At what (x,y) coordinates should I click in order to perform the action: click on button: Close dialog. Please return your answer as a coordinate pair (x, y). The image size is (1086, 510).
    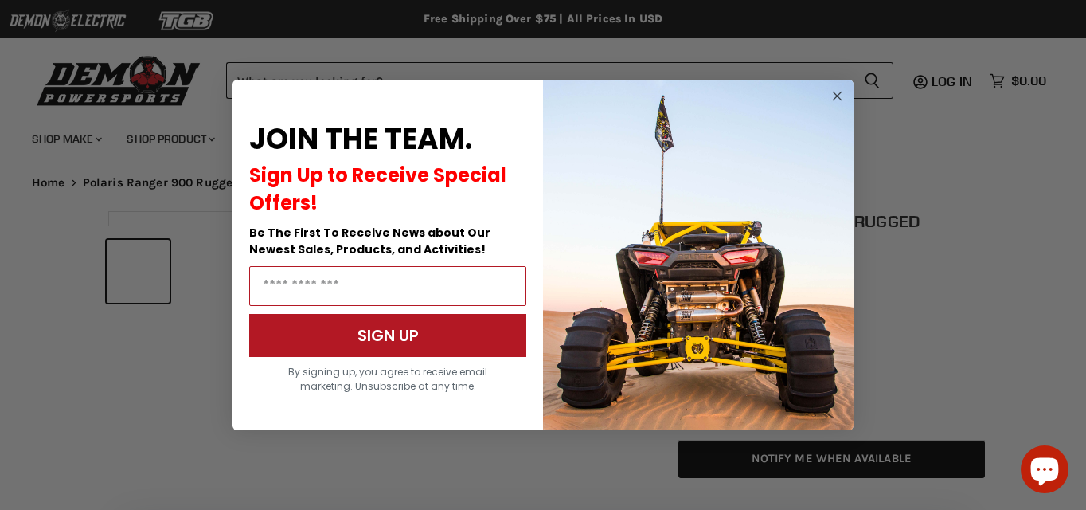
    Looking at the image, I should click on (837, 96).